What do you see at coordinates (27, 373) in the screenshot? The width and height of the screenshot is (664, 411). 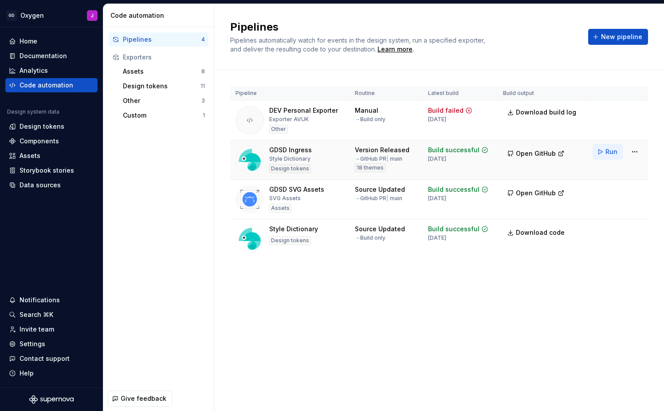 I see `div: Help` at bounding box center [27, 373].